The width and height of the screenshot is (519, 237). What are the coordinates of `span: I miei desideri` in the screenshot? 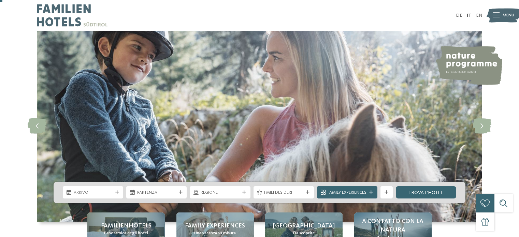 It's located at (283, 193).